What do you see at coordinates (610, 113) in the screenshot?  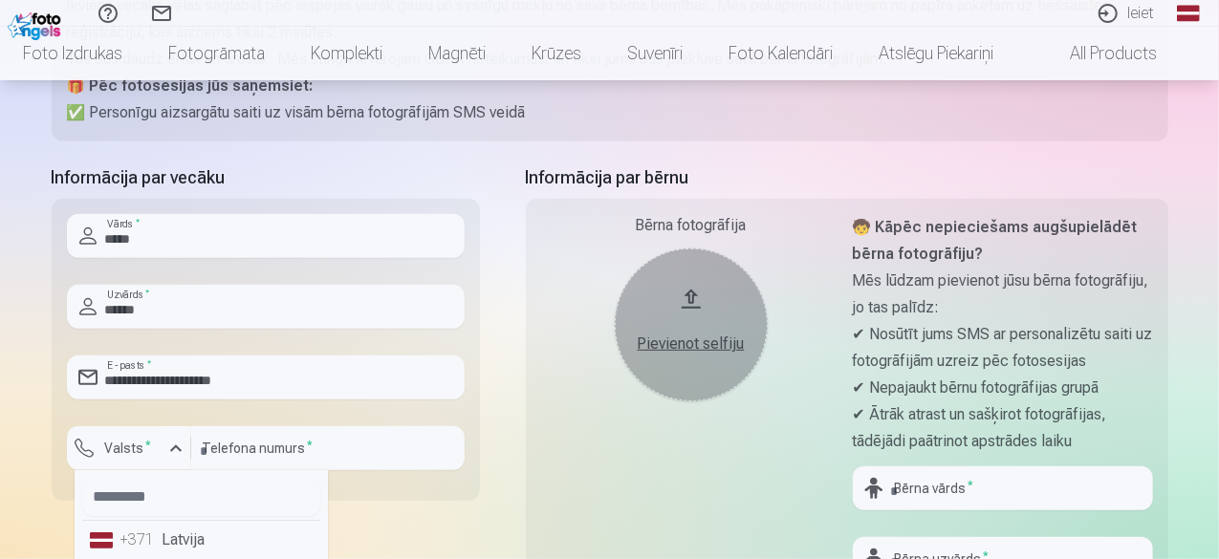 I see `p: ✅ Personīgu aizsargātu saiti uz visām bērna fotogrāfijām SMS veidā` at bounding box center [610, 113].